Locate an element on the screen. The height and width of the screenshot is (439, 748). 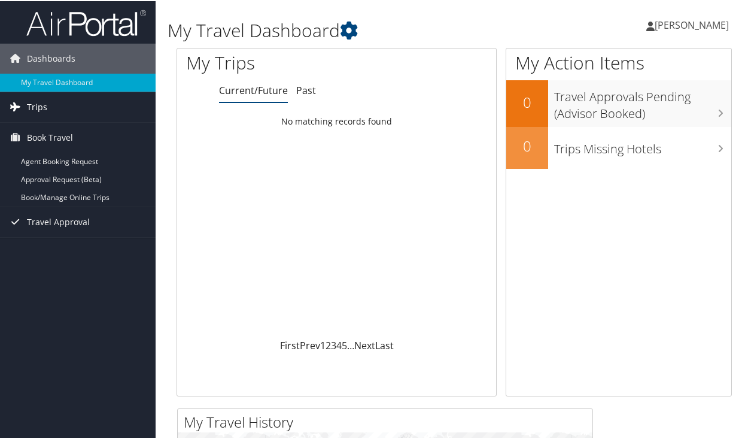
img: airportal-logo.png is located at coordinates (86, 22).